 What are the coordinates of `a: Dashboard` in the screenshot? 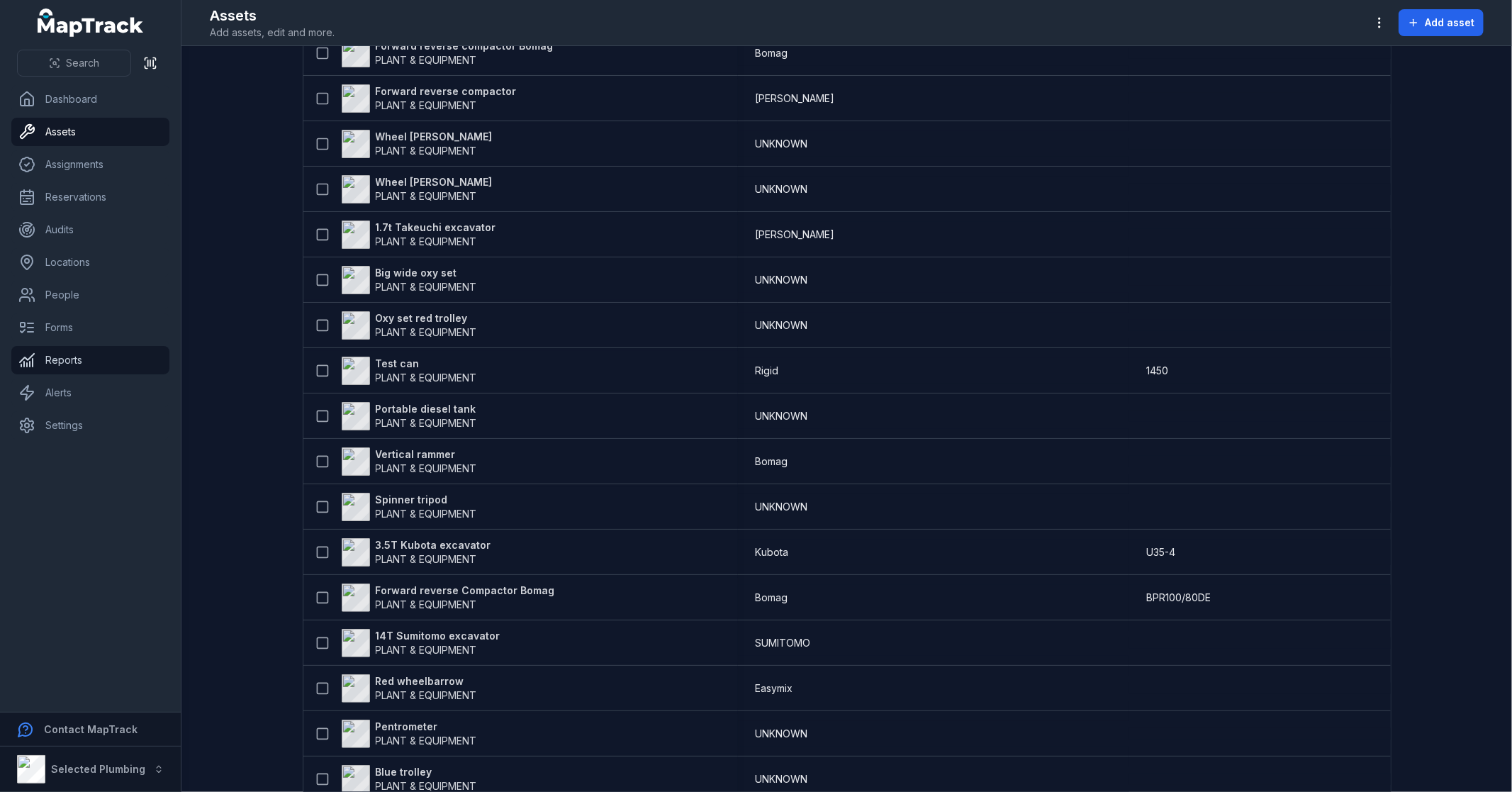 It's located at (90, 99).